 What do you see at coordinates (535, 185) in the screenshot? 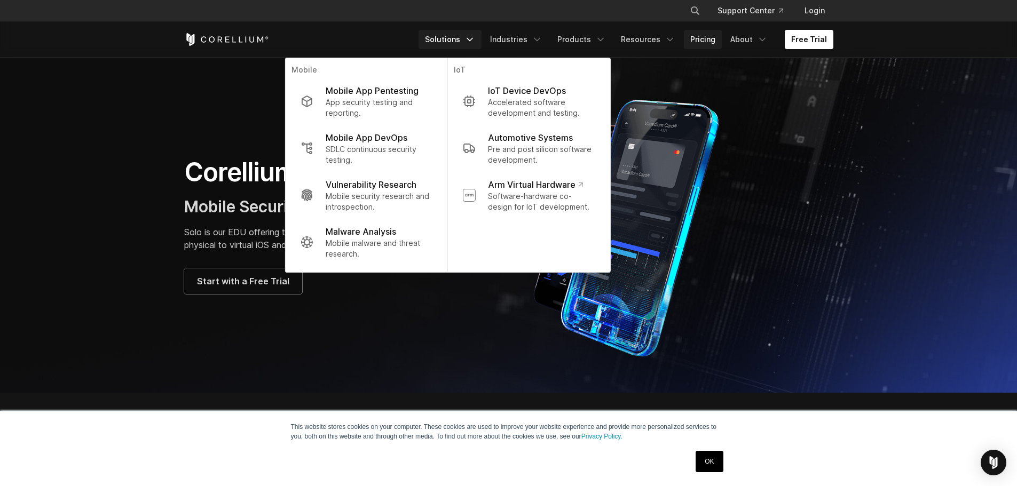
I see `p: Arm Virtual Hardware` at bounding box center [535, 185].